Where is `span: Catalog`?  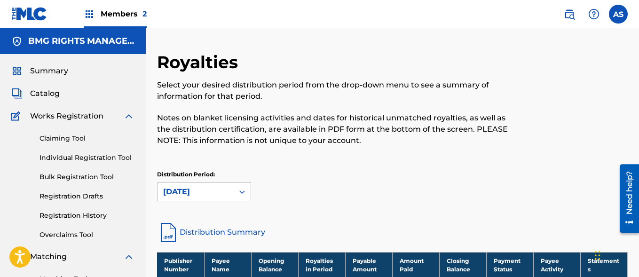
span: Catalog is located at coordinates (45, 94).